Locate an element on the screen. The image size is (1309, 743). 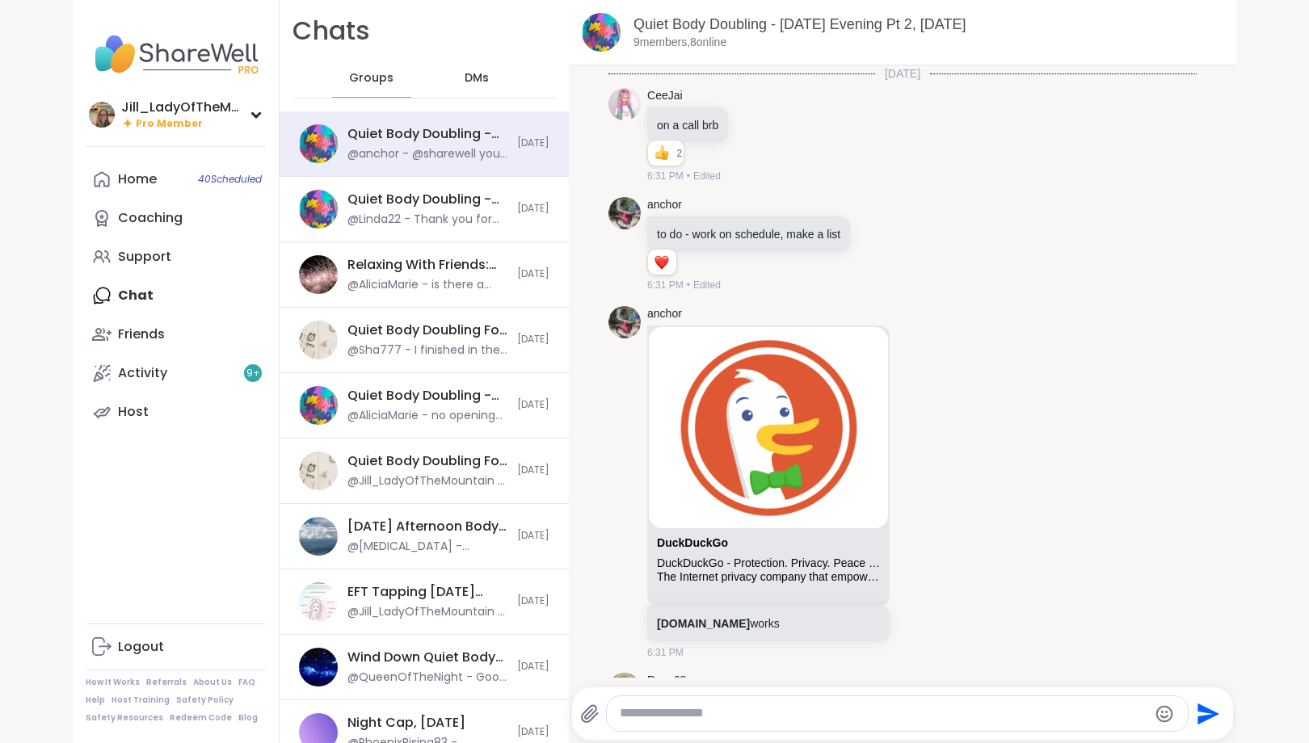
textarea: Type your message is located at coordinates (883, 714).